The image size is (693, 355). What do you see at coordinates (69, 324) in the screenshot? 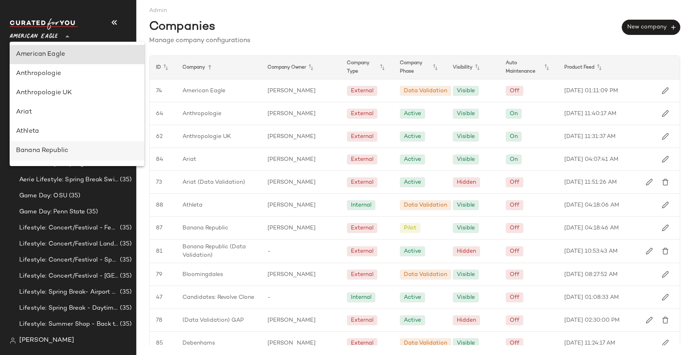
I see `span: Lifestyle: Summer Shop - Back to School Essentials` at bounding box center [69, 324].